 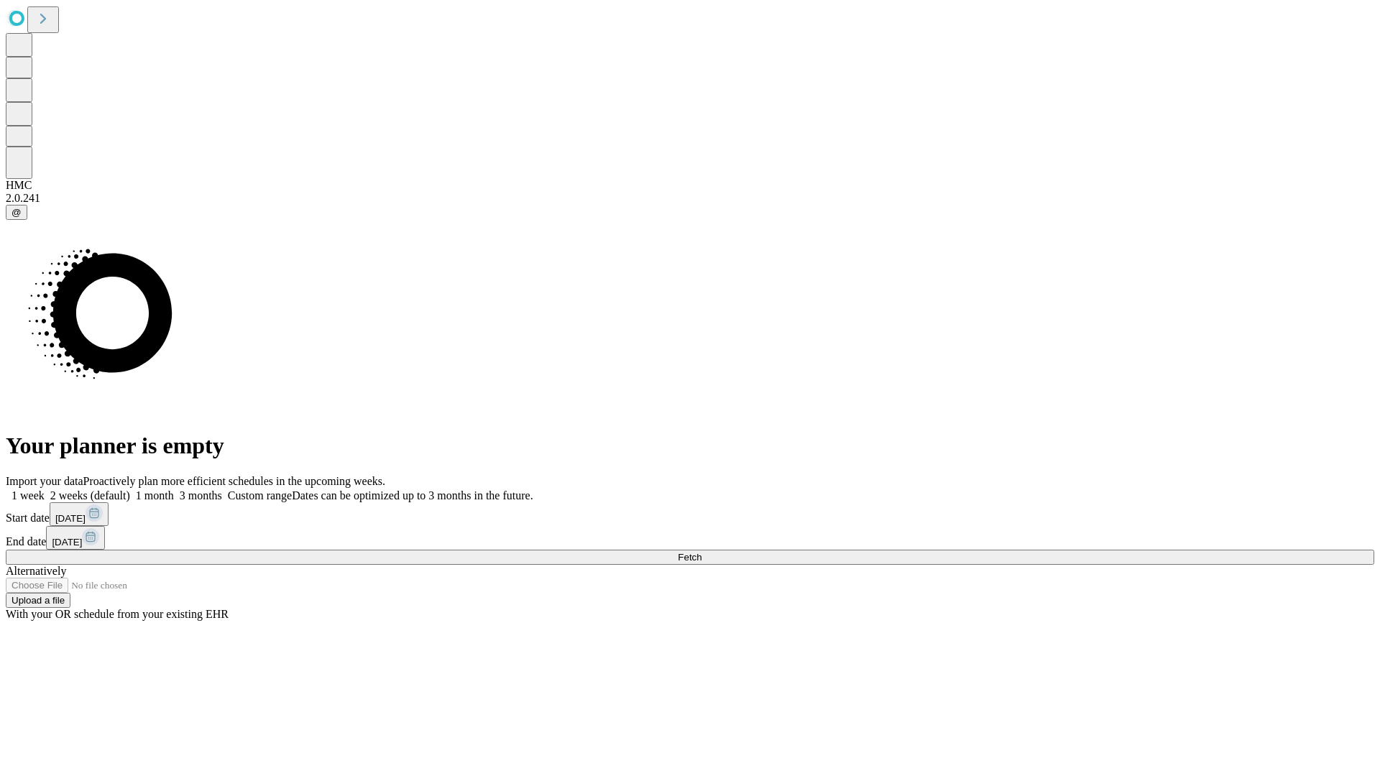 What do you see at coordinates (117, 614) in the screenshot?
I see `span: With your OR schedule from your existing EHR` at bounding box center [117, 614].